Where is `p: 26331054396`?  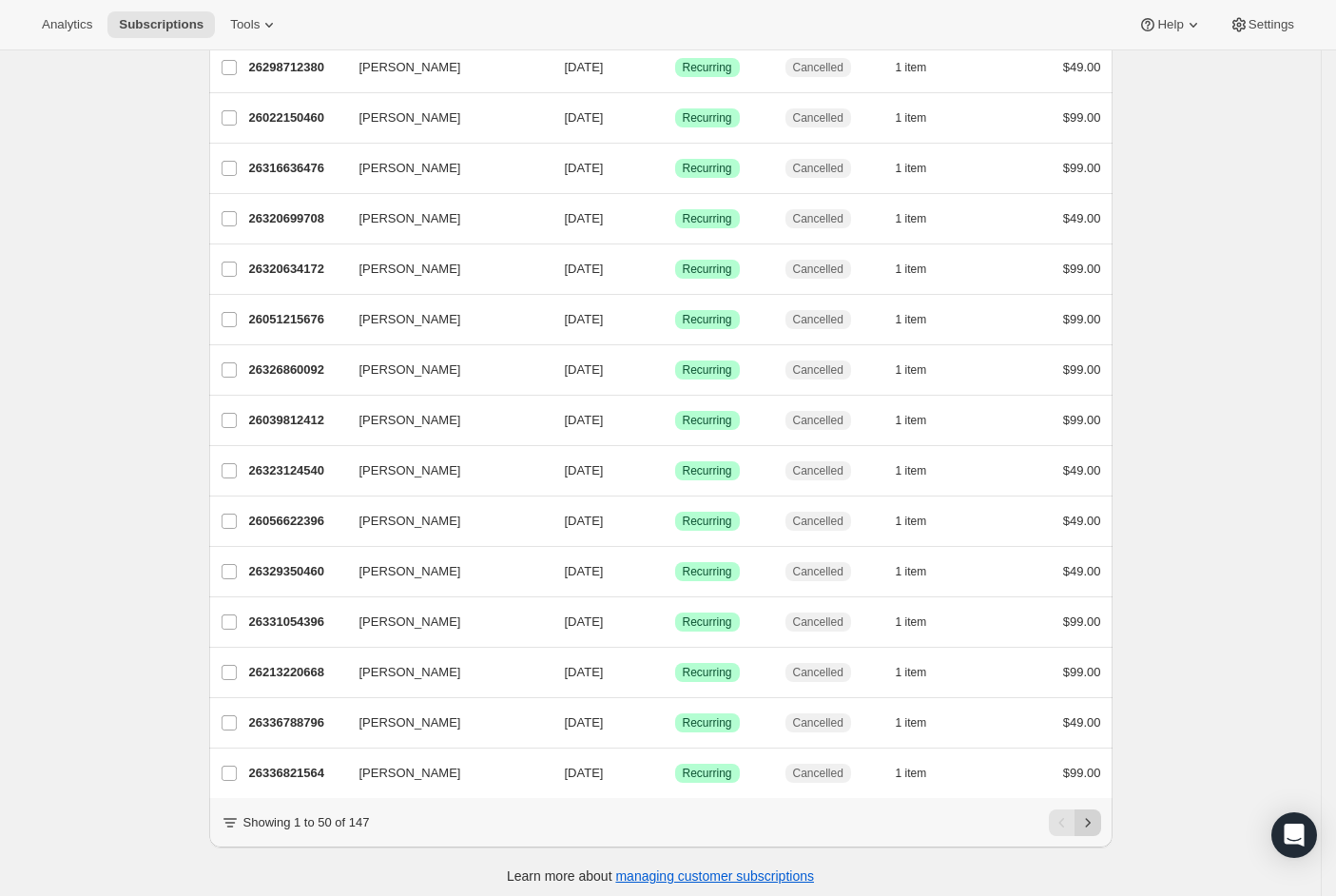
p: 26331054396 is located at coordinates (296, 622).